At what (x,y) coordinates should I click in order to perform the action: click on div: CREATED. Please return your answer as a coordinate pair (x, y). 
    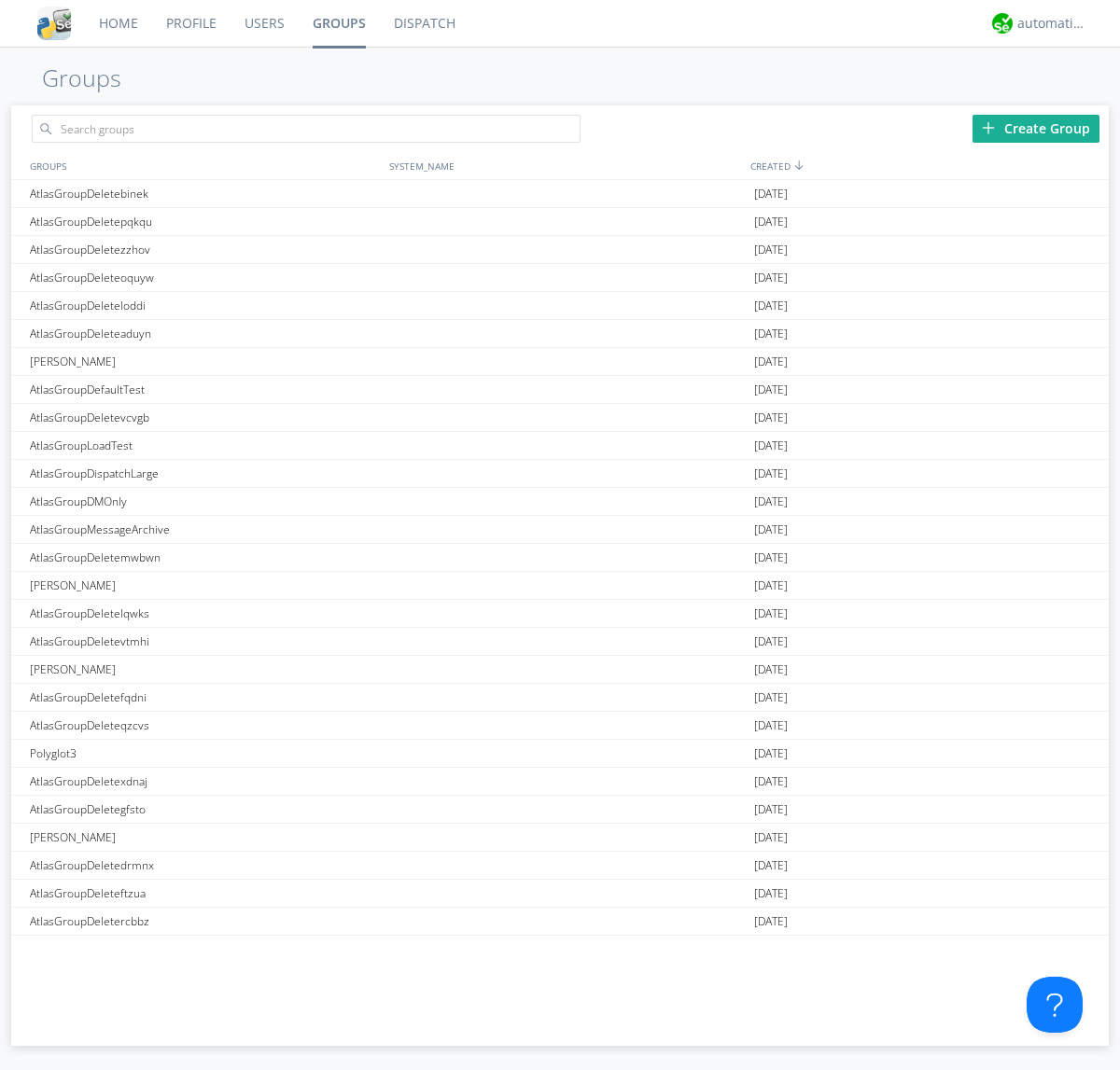
    Looking at the image, I should click on (927, 165).